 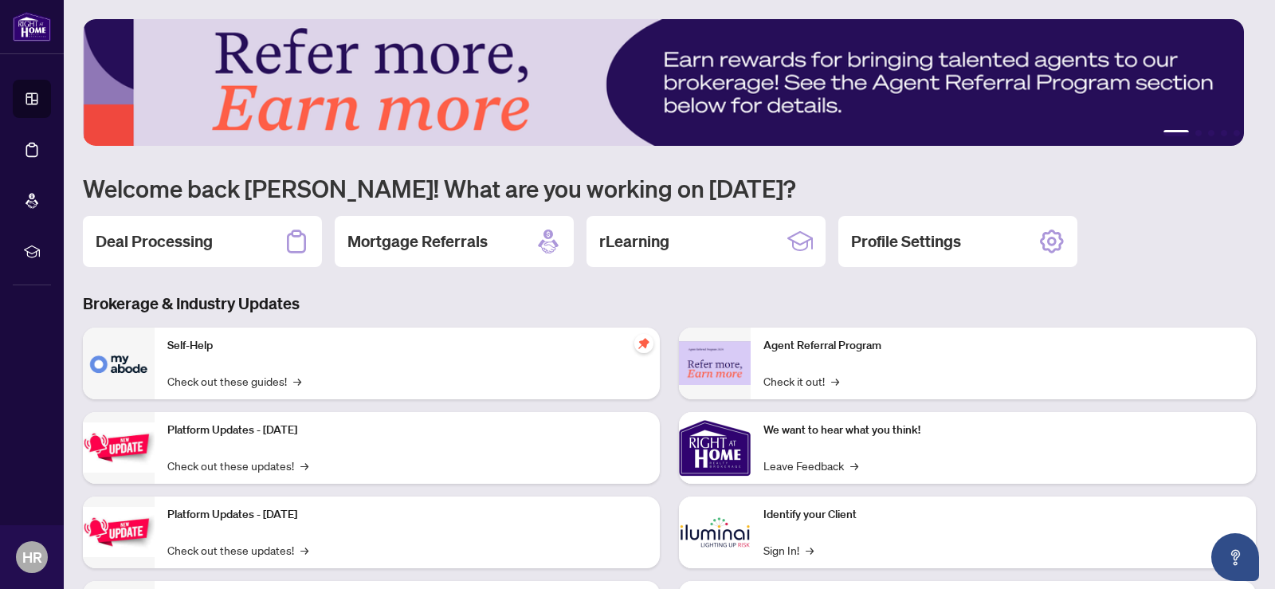 What do you see at coordinates (670, 304) in the screenshot?
I see `h3: Brokerage & Industry Updates` at bounding box center [670, 304].